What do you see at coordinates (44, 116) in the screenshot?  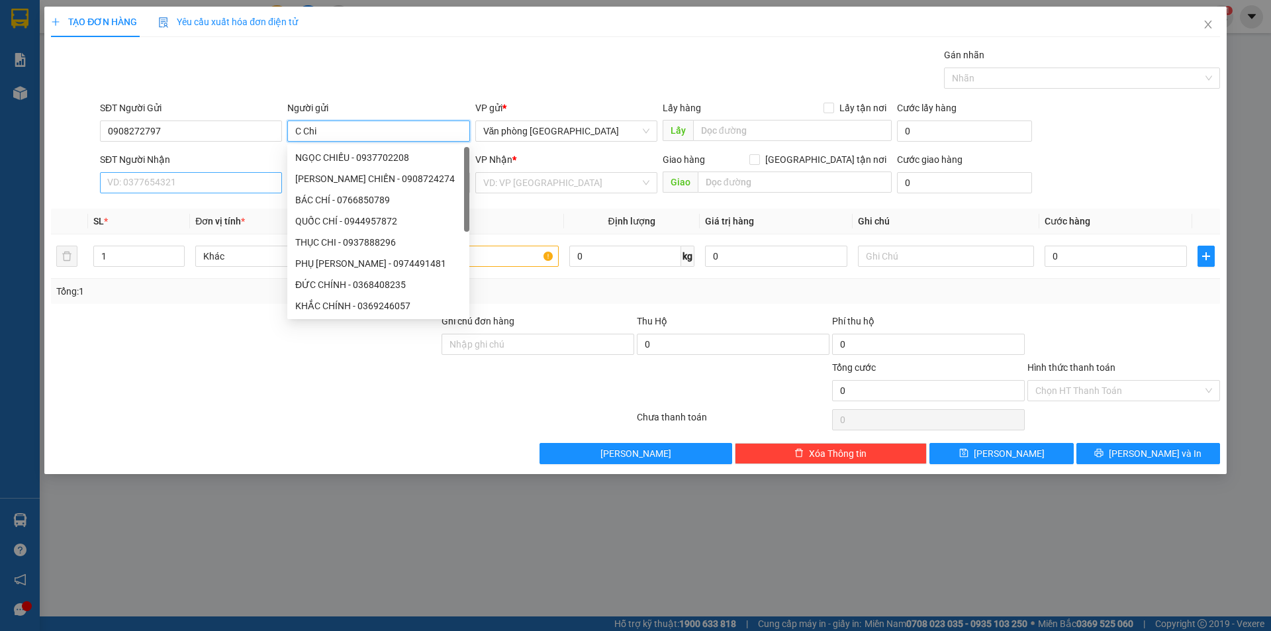 I see `b: An Anh Limousine` at bounding box center [44, 116].